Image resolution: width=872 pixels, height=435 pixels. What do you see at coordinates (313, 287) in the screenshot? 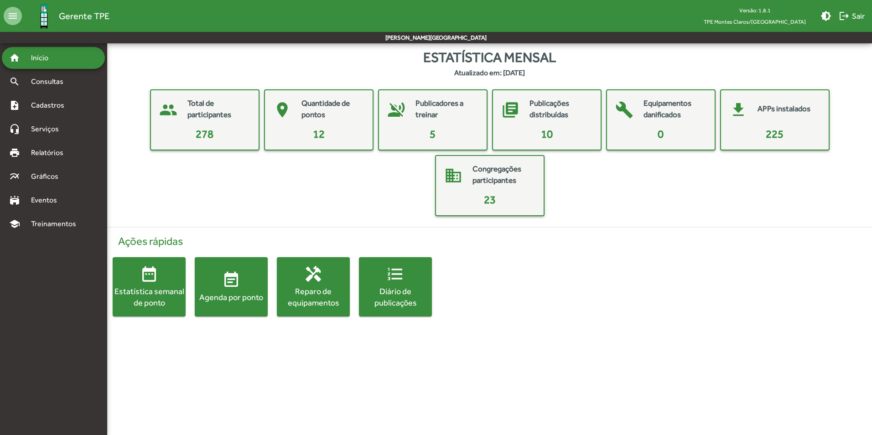
I see `button: Reparo de equipamentos` at bounding box center [313, 287].